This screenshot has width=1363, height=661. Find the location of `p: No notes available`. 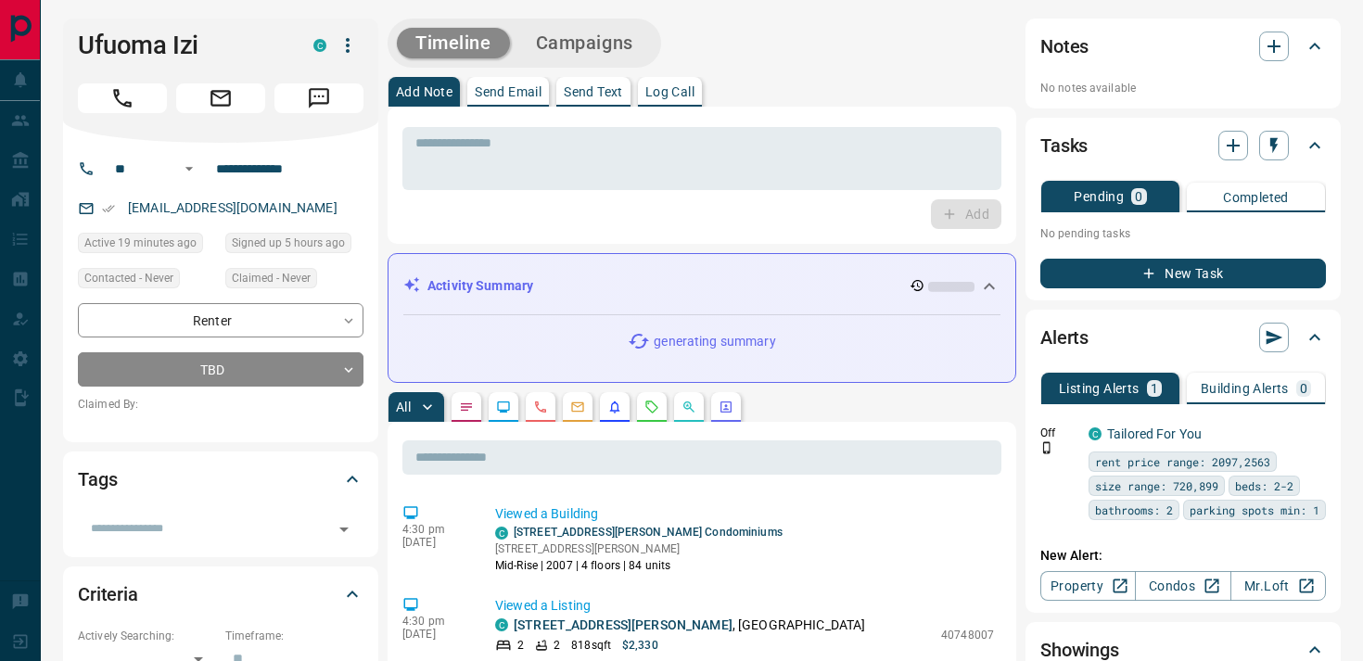

p: No notes available is located at coordinates (1183, 88).